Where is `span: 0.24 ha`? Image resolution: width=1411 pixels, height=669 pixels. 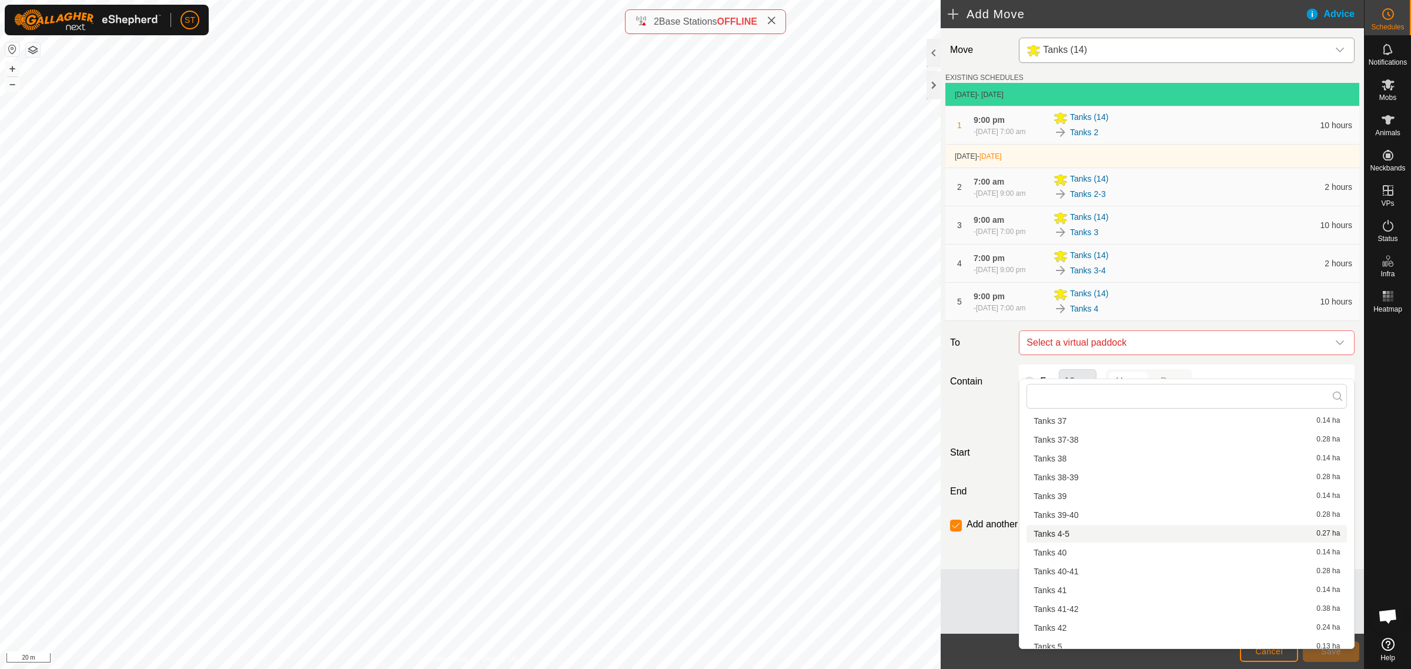 span: 0.24 ha is located at coordinates (1328, 628).